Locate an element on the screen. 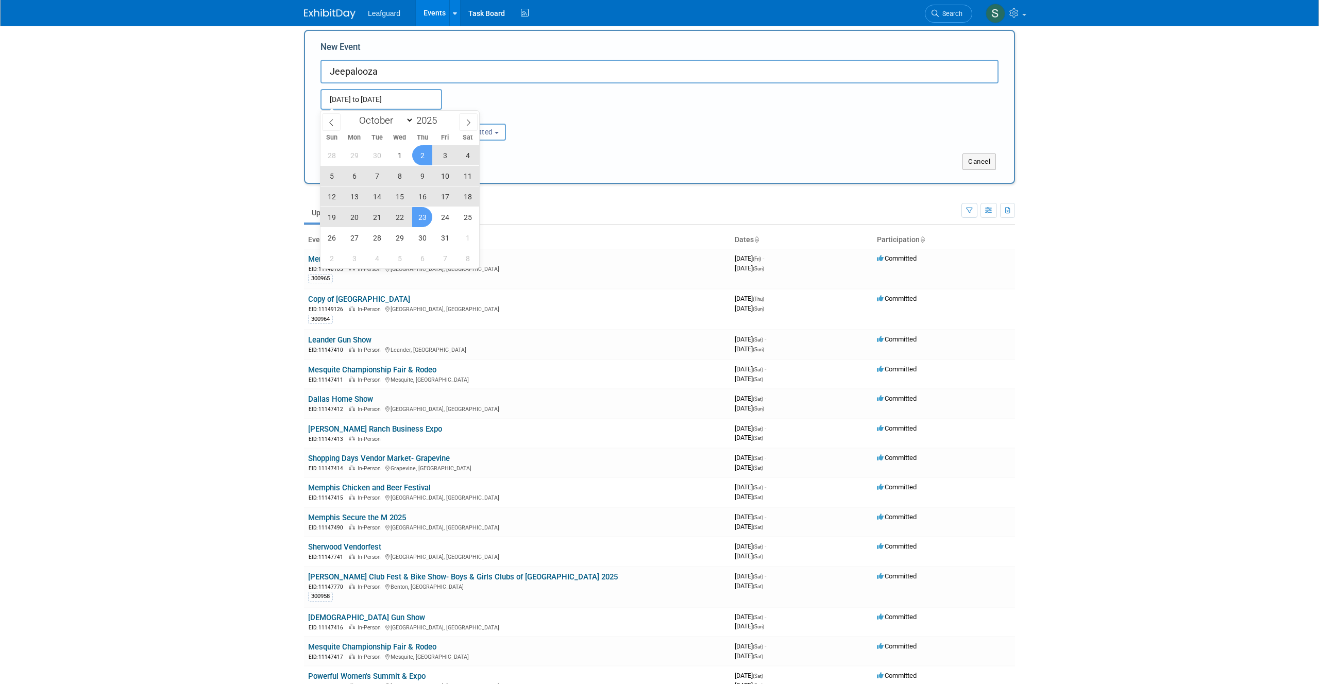 This screenshot has height=684, width=1319. span: EID: 11147490 is located at coordinates (328, 528).